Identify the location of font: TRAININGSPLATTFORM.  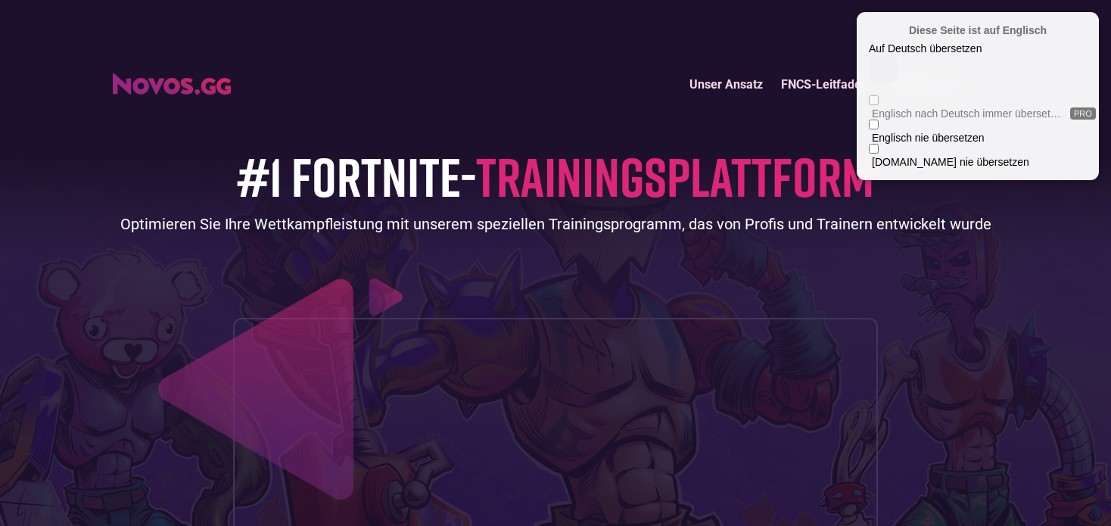
(675, 176).